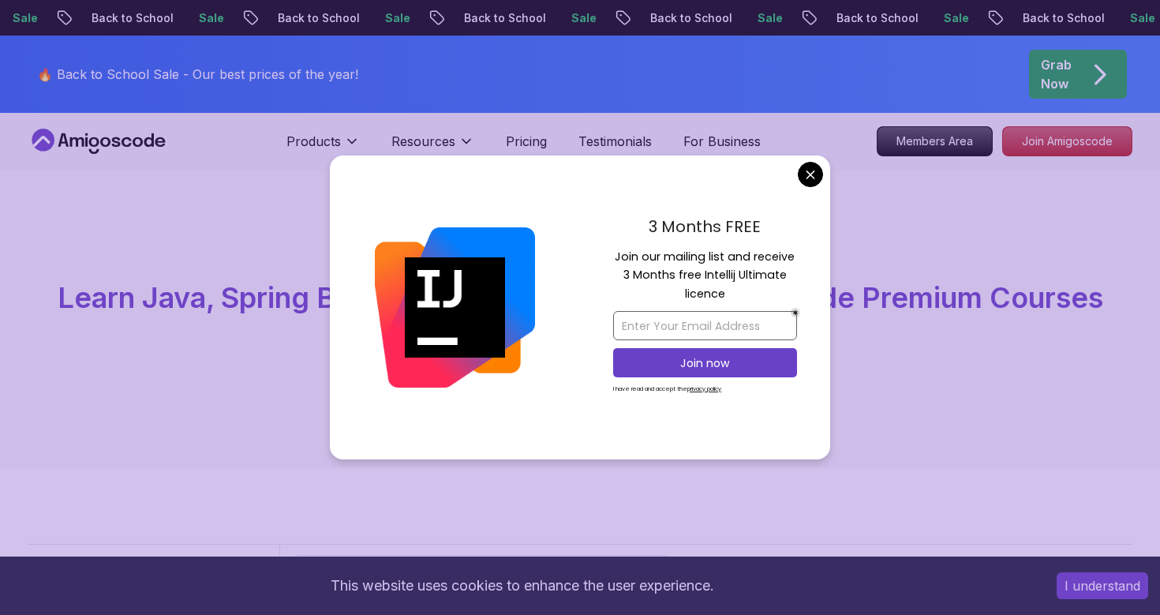 This screenshot has width=1160, height=615. Describe the element at coordinates (197, 74) in the screenshot. I see `p: 🔥 Back to School Sale - Our best prices of the year!` at that location.